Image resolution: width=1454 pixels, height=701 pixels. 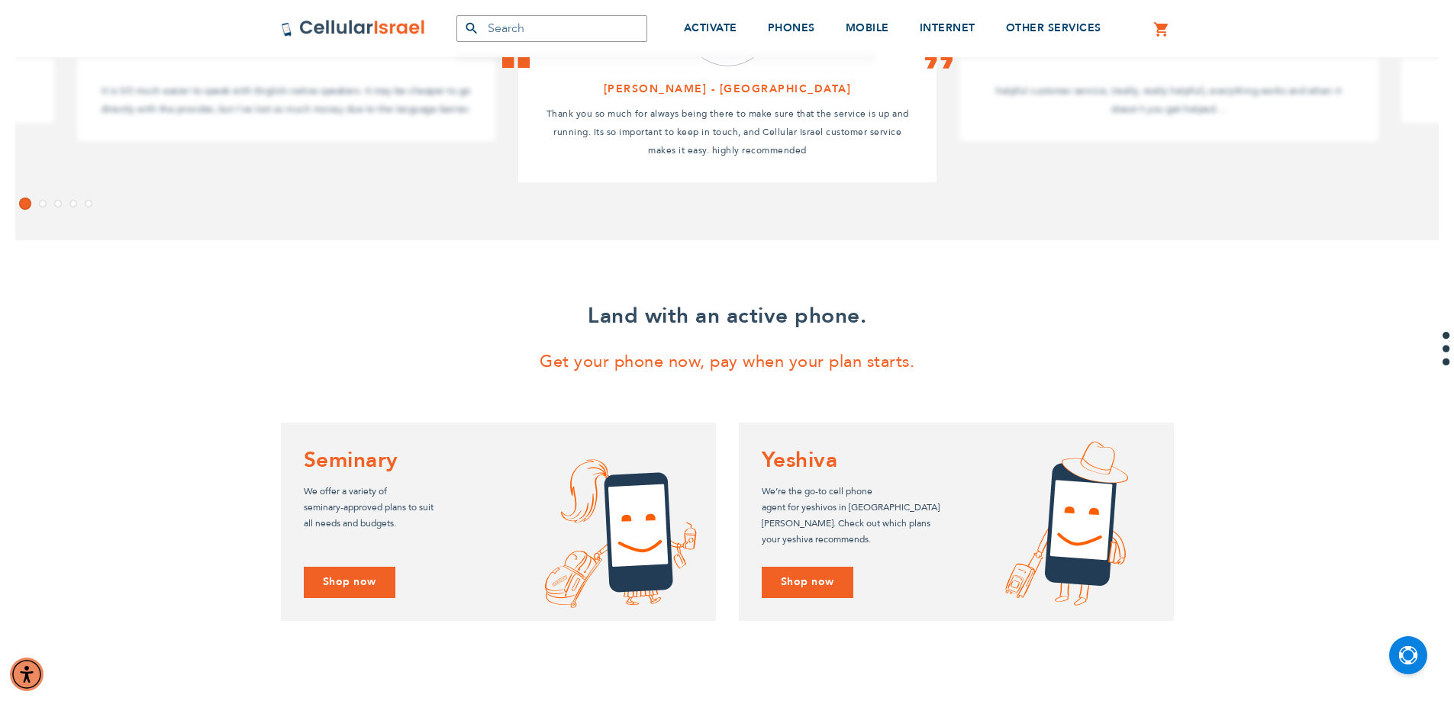 I want to click on input: Search, so click(x=552, y=28).